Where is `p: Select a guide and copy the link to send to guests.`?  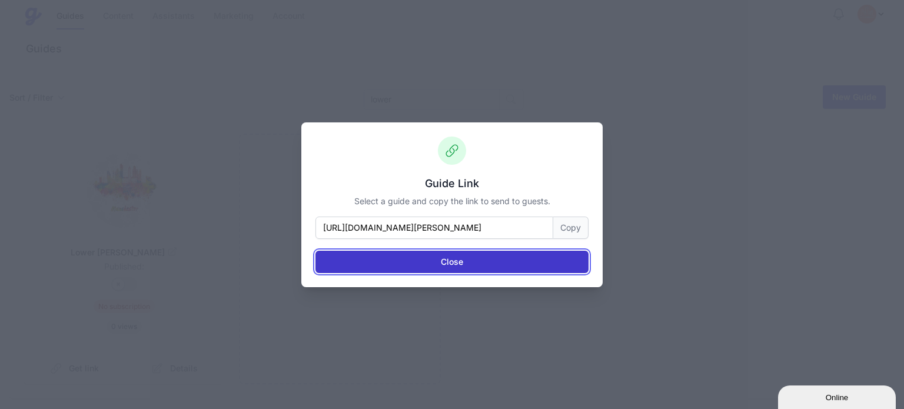
p: Select a guide and copy the link to send to guests. is located at coordinates (452, 201).